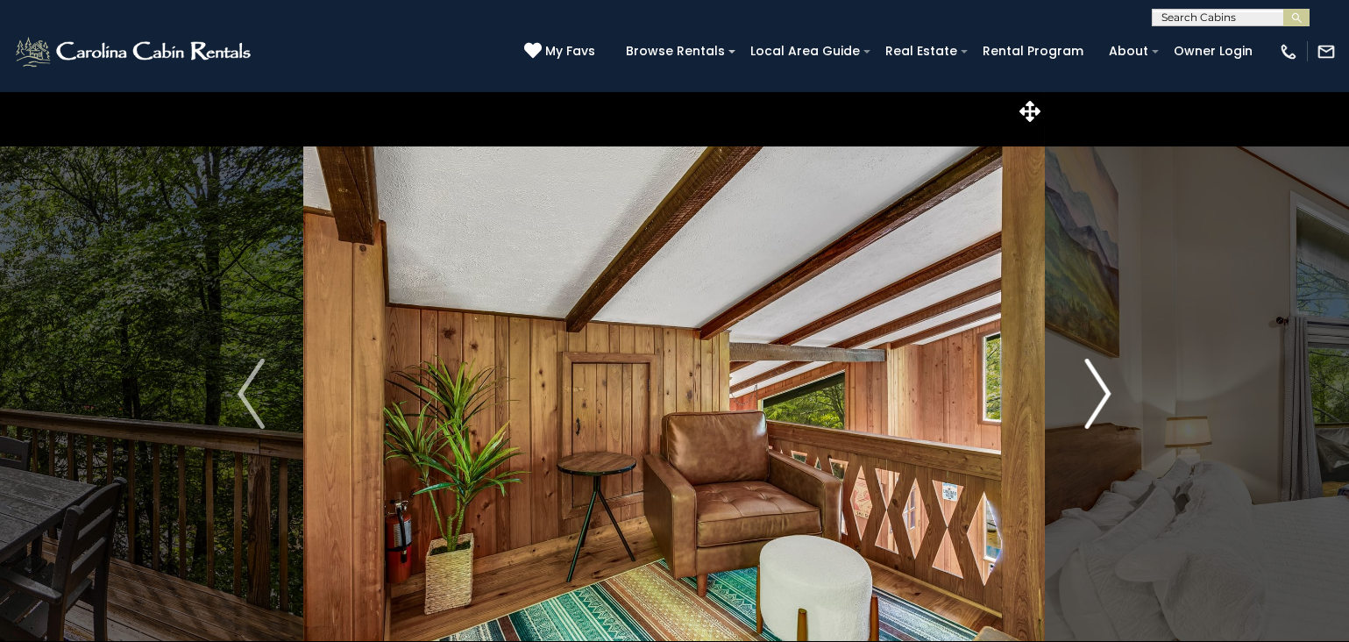 This screenshot has width=1349, height=642. I want to click on a: About, so click(1128, 51).